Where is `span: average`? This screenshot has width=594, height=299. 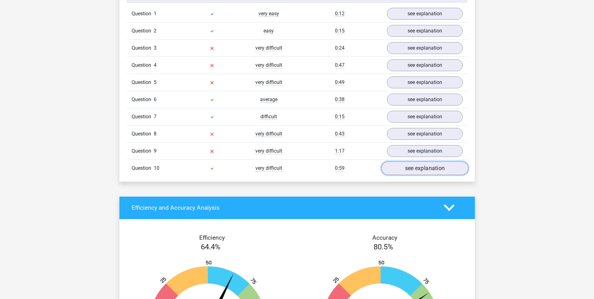 span: average is located at coordinates (269, 99).